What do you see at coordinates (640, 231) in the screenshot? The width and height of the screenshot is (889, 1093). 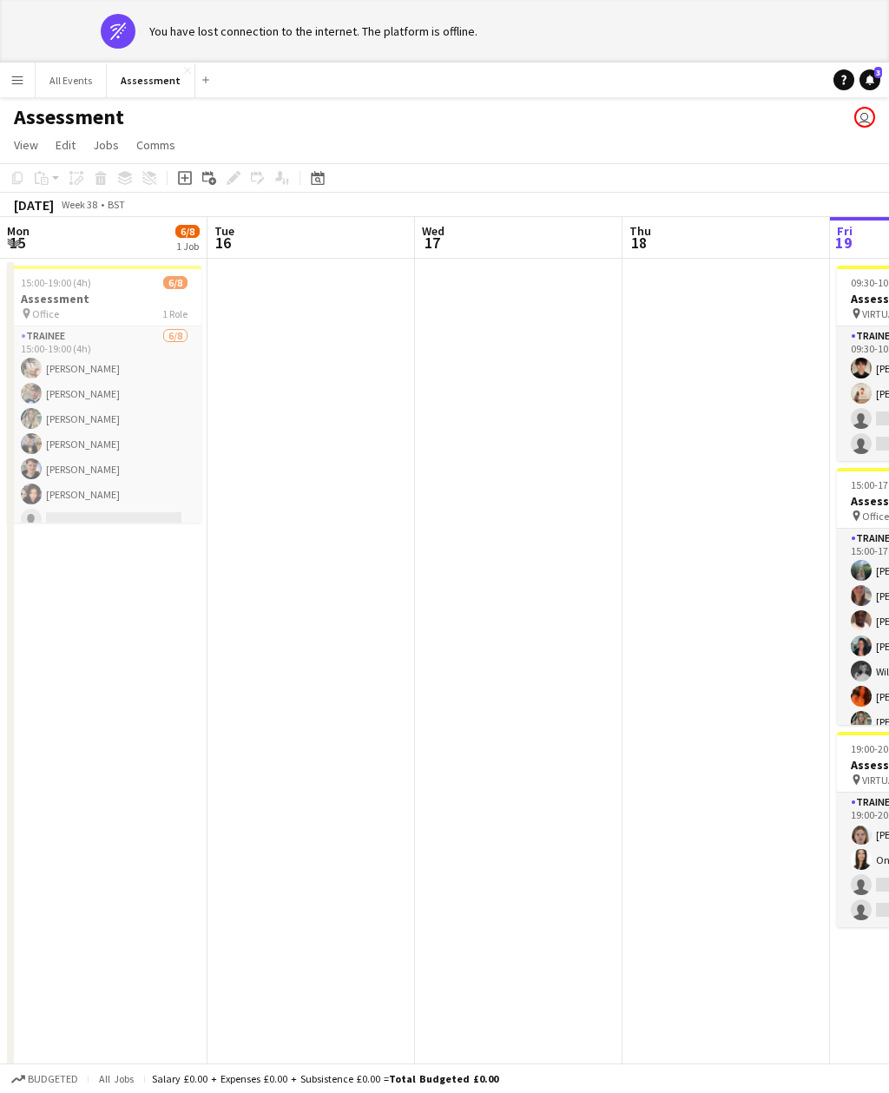 I see `span: Thu` at bounding box center [640, 231].